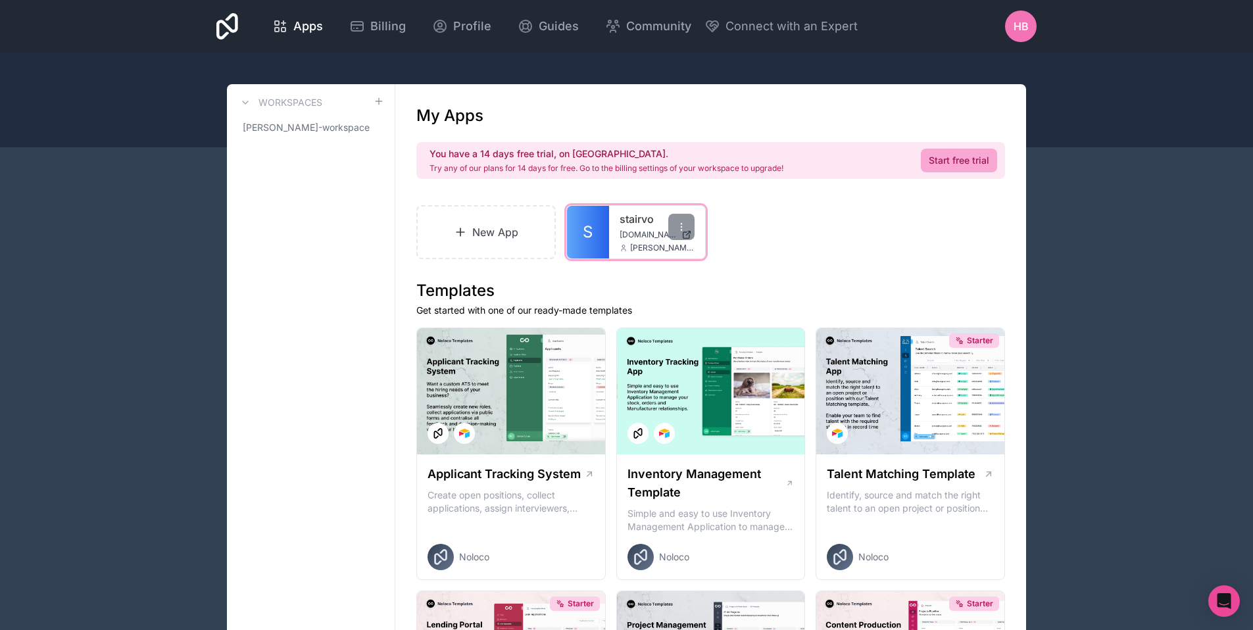 The width and height of the screenshot is (1253, 630). Describe the element at coordinates (280, 103) in the screenshot. I see `a: Workspaces` at that location.